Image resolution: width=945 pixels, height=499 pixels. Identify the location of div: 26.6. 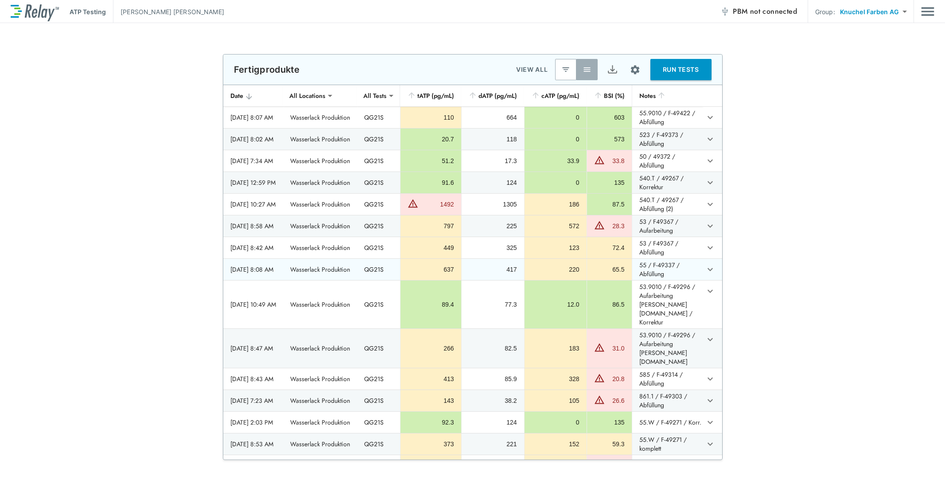
(616, 400).